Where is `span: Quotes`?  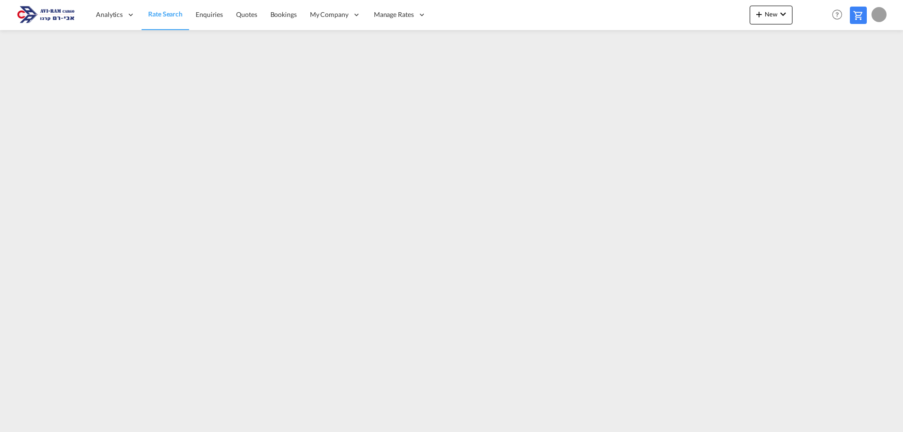 span: Quotes is located at coordinates (246, 14).